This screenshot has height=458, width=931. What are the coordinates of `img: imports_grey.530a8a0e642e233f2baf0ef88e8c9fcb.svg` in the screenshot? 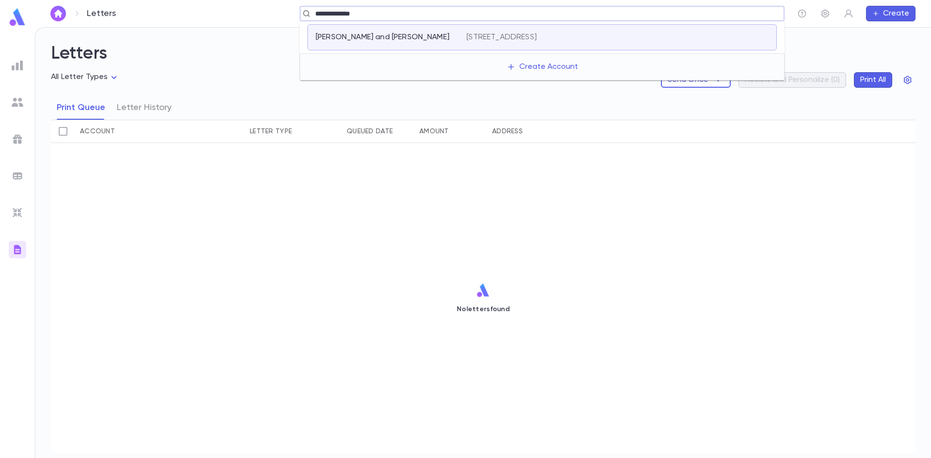 It's located at (17, 213).